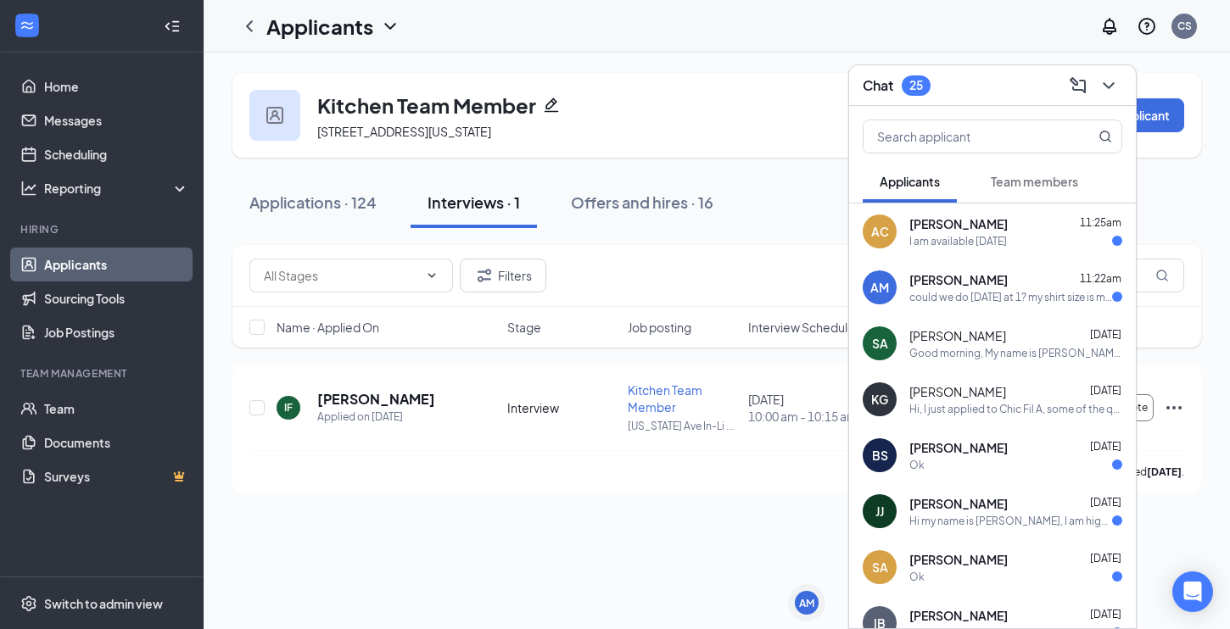  What do you see at coordinates (551, 105) in the screenshot?
I see `svg: Pencil` at bounding box center [551, 105].